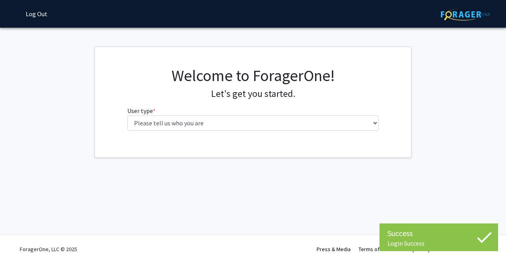 This screenshot has height=263, width=506. I want to click on a: Press & Media, so click(334, 249).